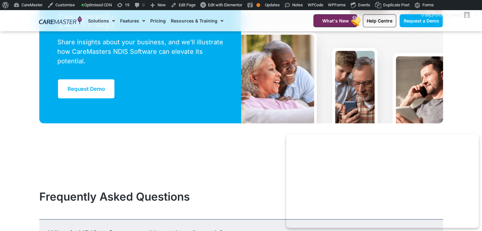 The height and width of the screenshot is (231, 482). What do you see at coordinates (379, 21) in the screenshot?
I see `a: Help Centre` at bounding box center [379, 21].